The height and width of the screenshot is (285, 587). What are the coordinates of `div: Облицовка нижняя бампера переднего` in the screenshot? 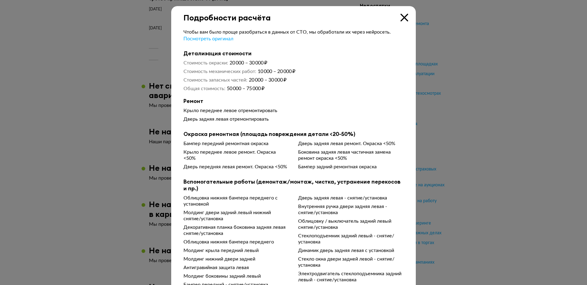 It's located at (236, 242).